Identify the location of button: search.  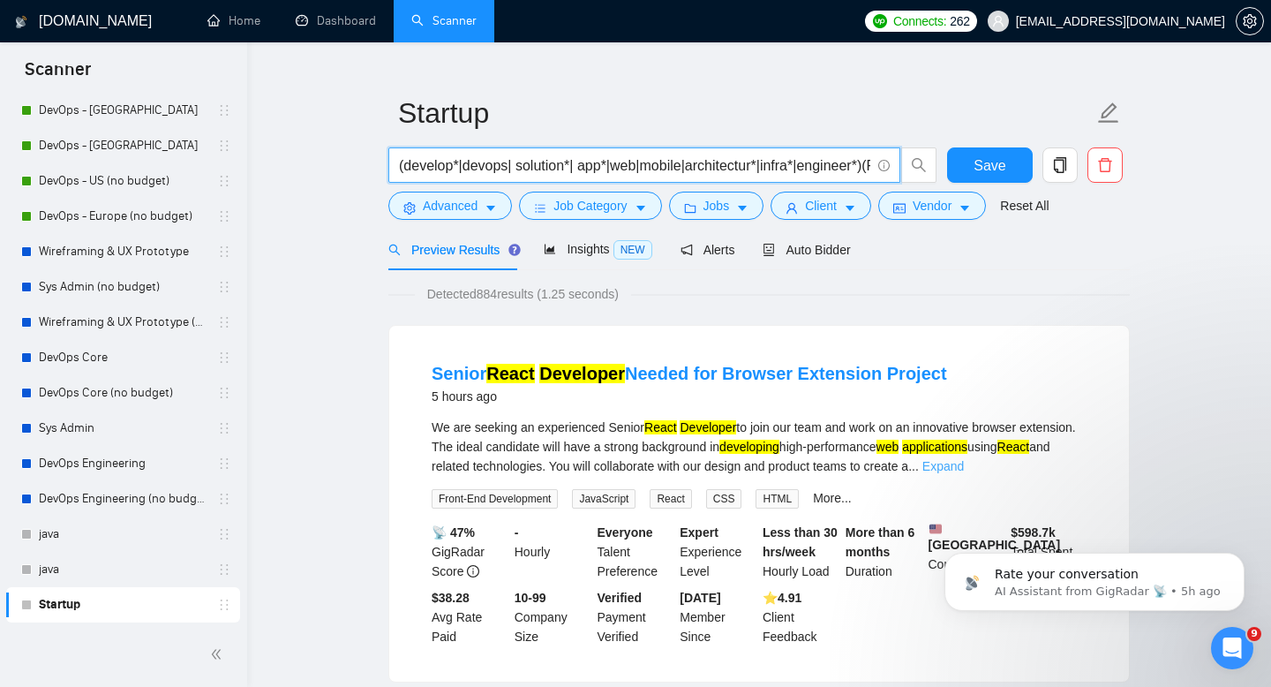
(919, 165).